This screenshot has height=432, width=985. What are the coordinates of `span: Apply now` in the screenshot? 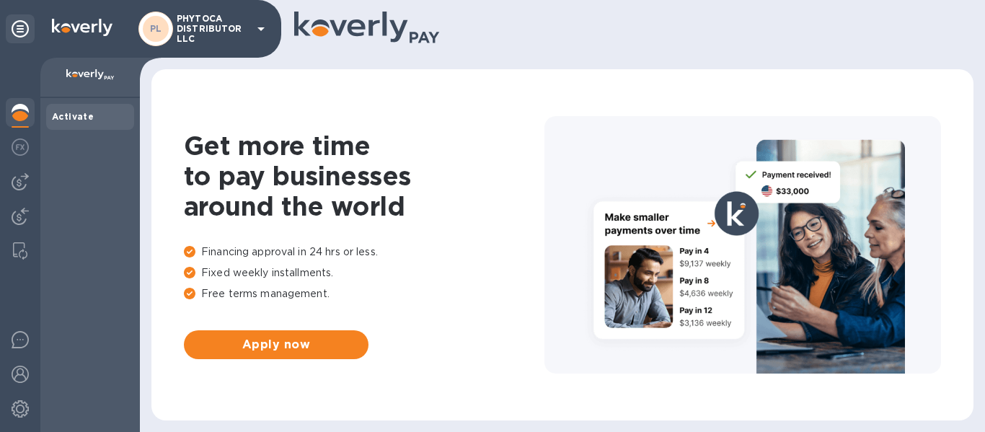 It's located at (276, 345).